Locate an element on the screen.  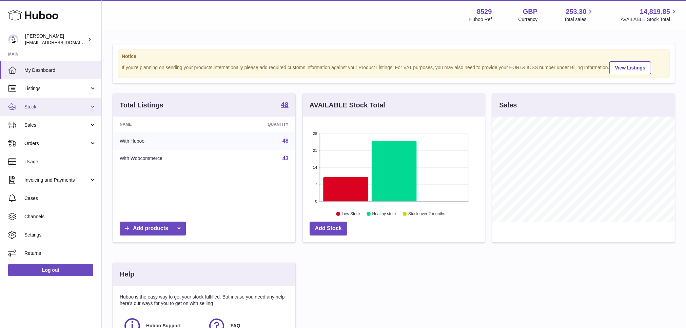
text: 0 is located at coordinates (316, 201).